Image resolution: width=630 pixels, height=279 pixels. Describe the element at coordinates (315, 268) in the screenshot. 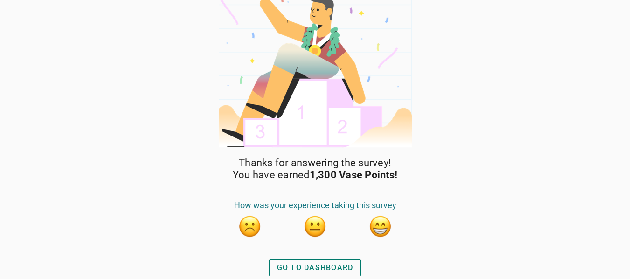

I see `div: GO TO DASHBOARD` at that location.